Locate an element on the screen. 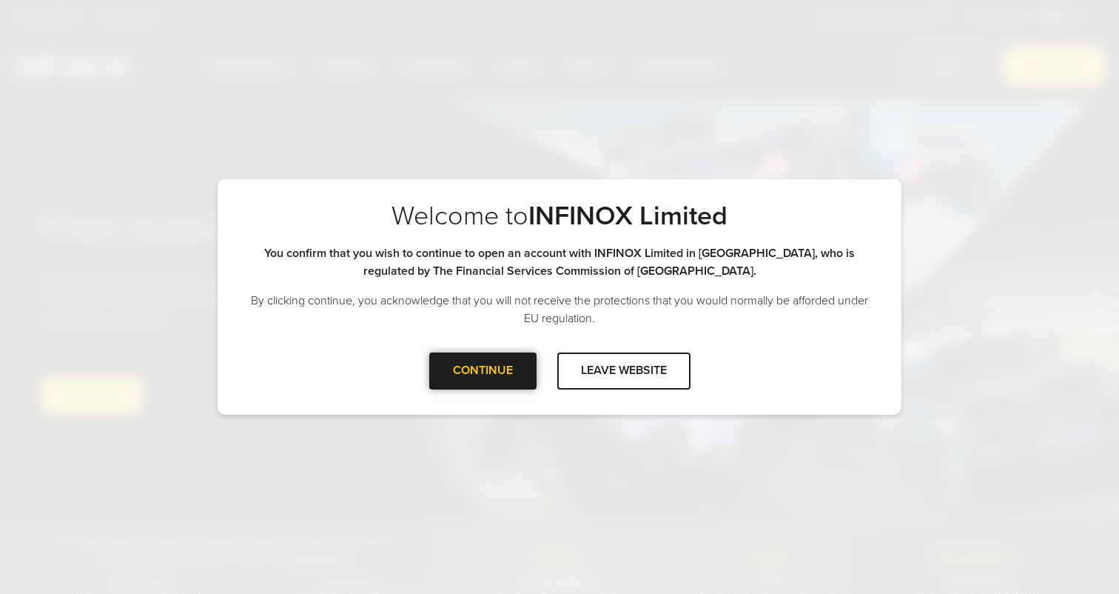  p: By clicking continue, you acknowledge that you will not receive the protections that you would no... is located at coordinates (559, 309).